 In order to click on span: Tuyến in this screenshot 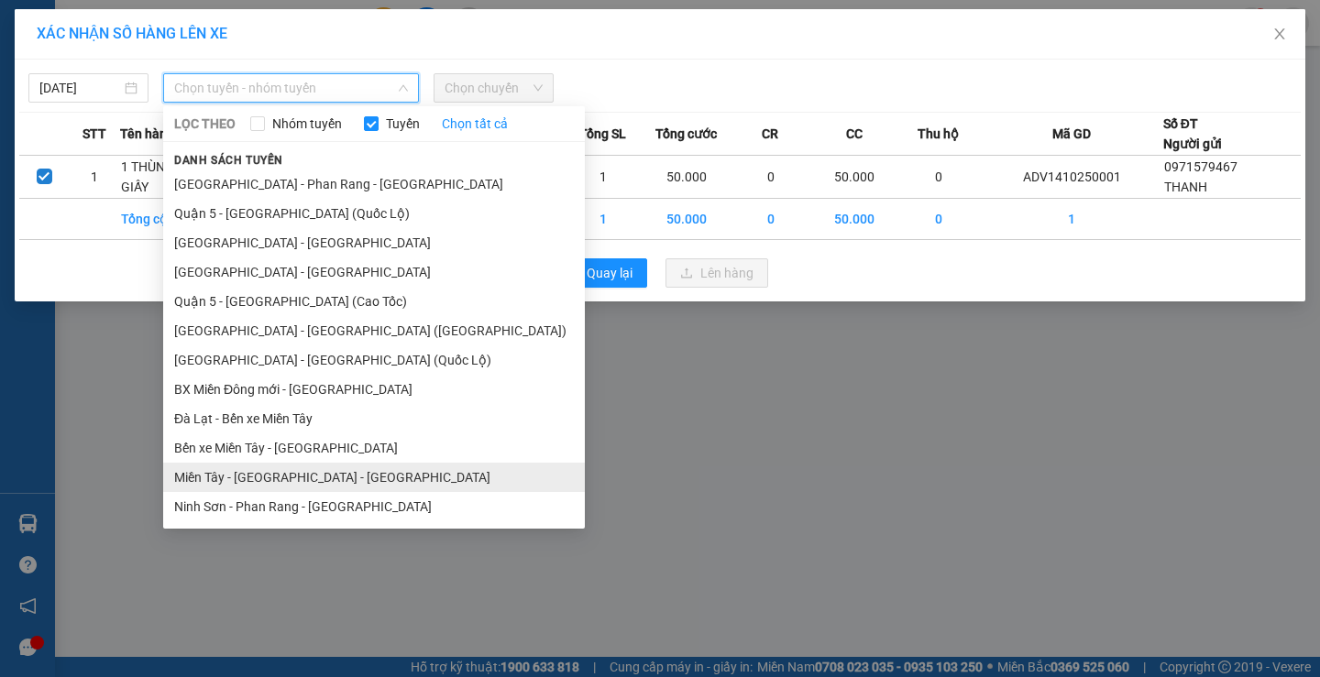, I will do `click(402, 124)`.